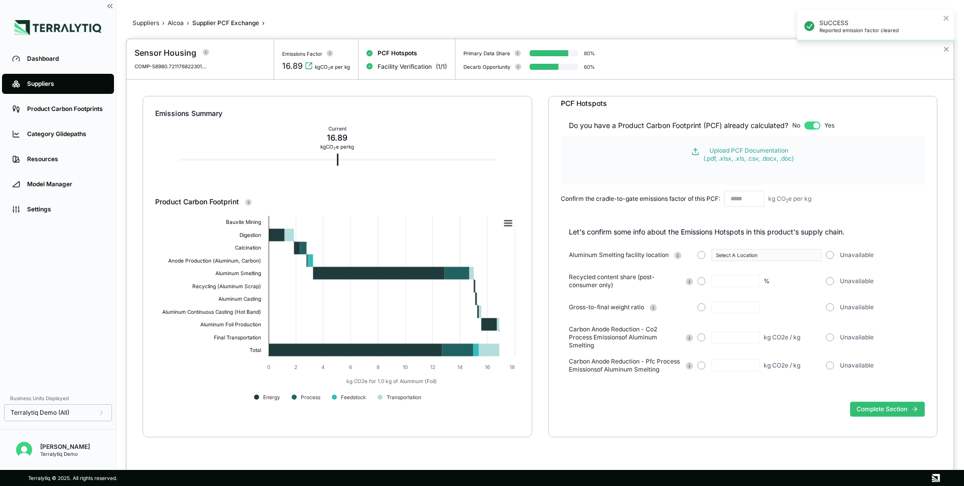 This screenshot has height=486, width=964. What do you see at coordinates (488, 367) in the screenshot?
I see `text: 16` at bounding box center [488, 367].